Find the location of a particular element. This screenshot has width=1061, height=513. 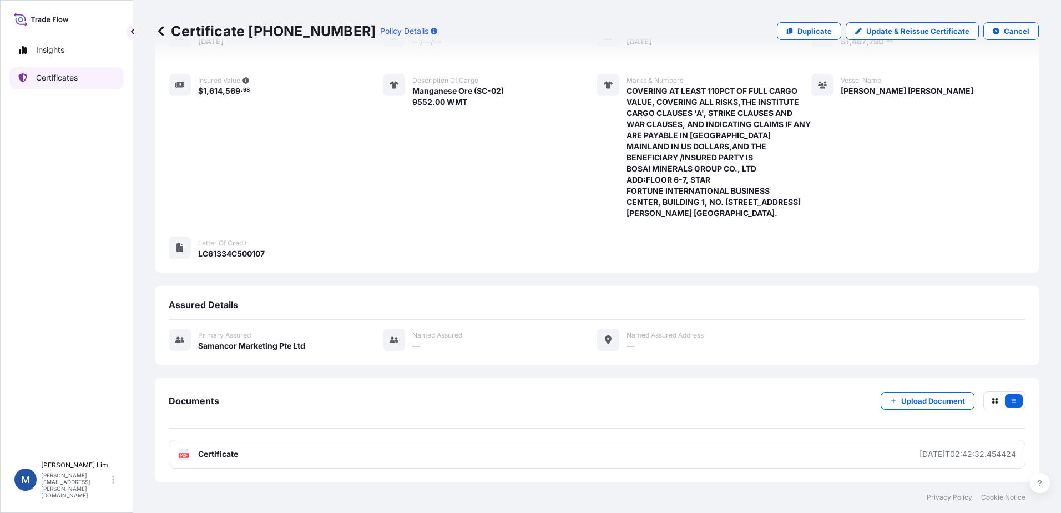

p: Duplicate is located at coordinates (815, 31).